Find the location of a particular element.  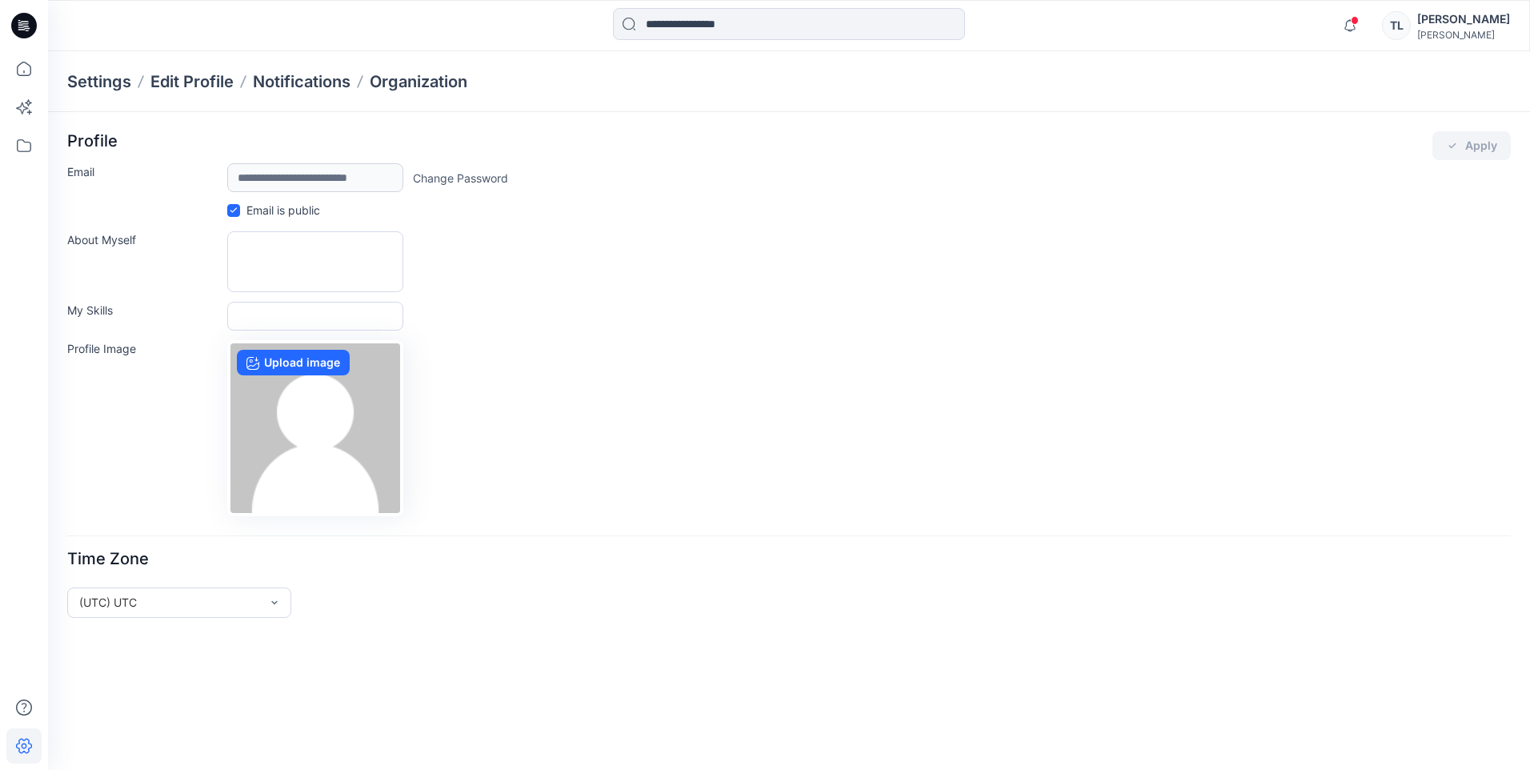

label: About Myself is located at coordinates (142, 259).